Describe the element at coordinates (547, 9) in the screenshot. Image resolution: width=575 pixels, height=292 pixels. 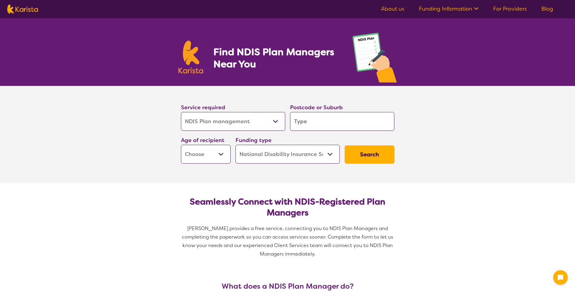
I see `a: Blog` at that location.